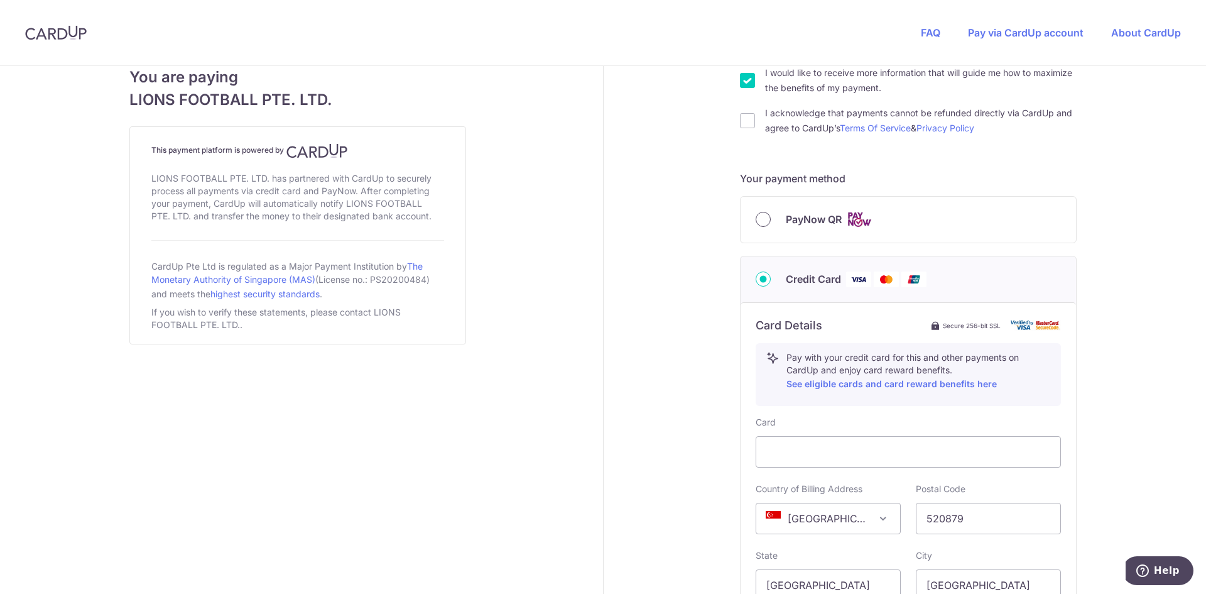 The width and height of the screenshot is (1206, 594). What do you see at coordinates (766, 555) in the screenshot?
I see `label: State` at bounding box center [766, 555].